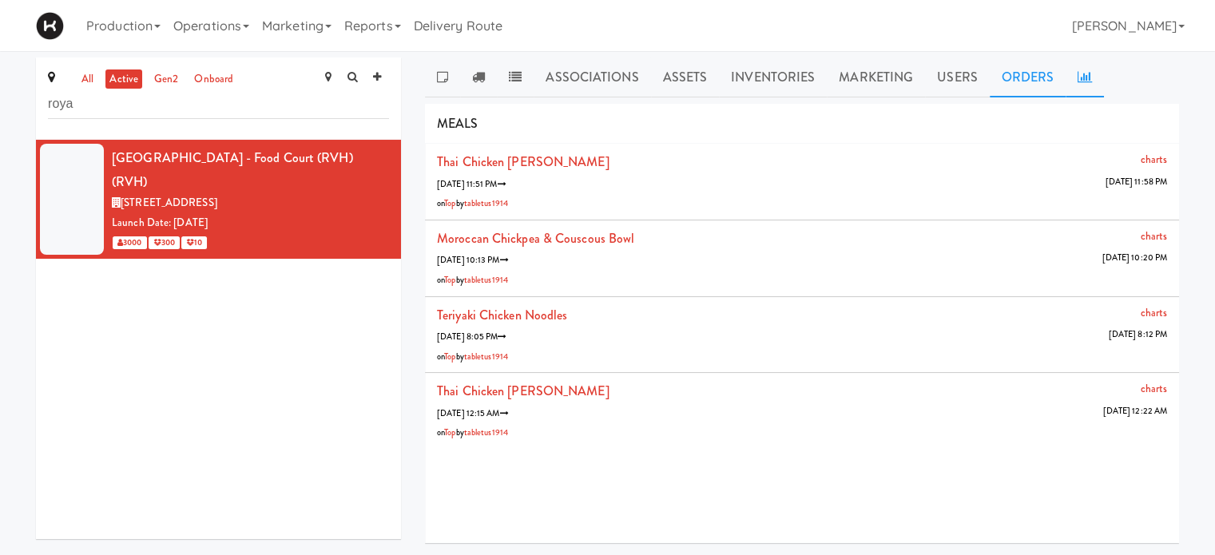  I want to click on a: Moroccan Chickpea & Couscous Bowl, so click(535, 238).